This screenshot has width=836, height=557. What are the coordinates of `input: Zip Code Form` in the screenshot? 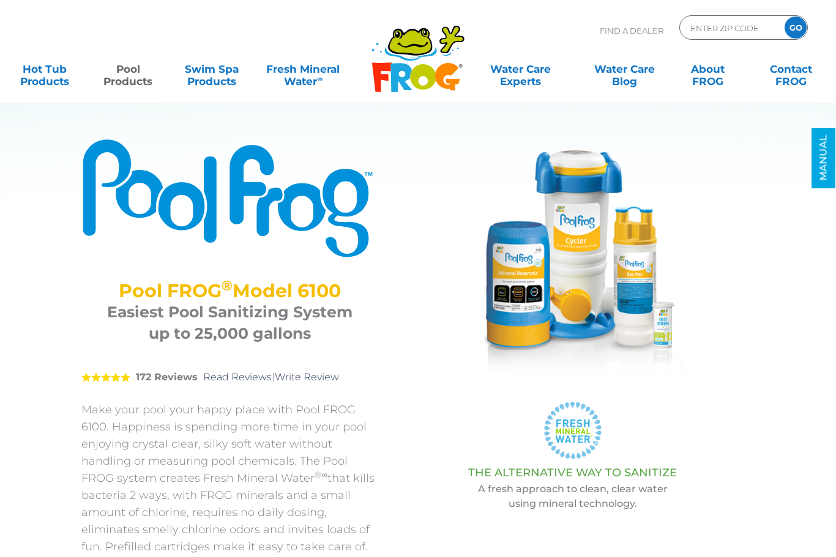 It's located at (730, 28).